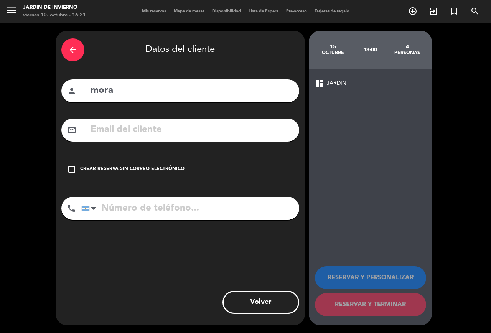 This screenshot has width=491, height=333. I want to click on i: person, so click(72, 91).